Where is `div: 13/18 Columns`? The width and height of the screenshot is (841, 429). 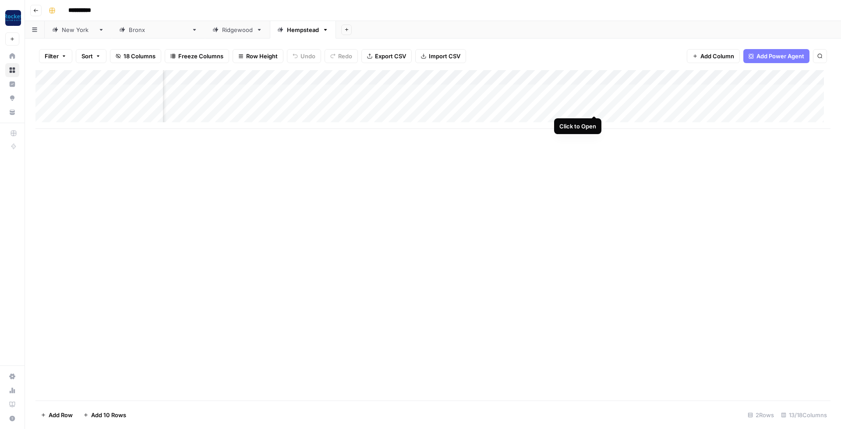
div: 13/18 Columns is located at coordinates (803, 415).